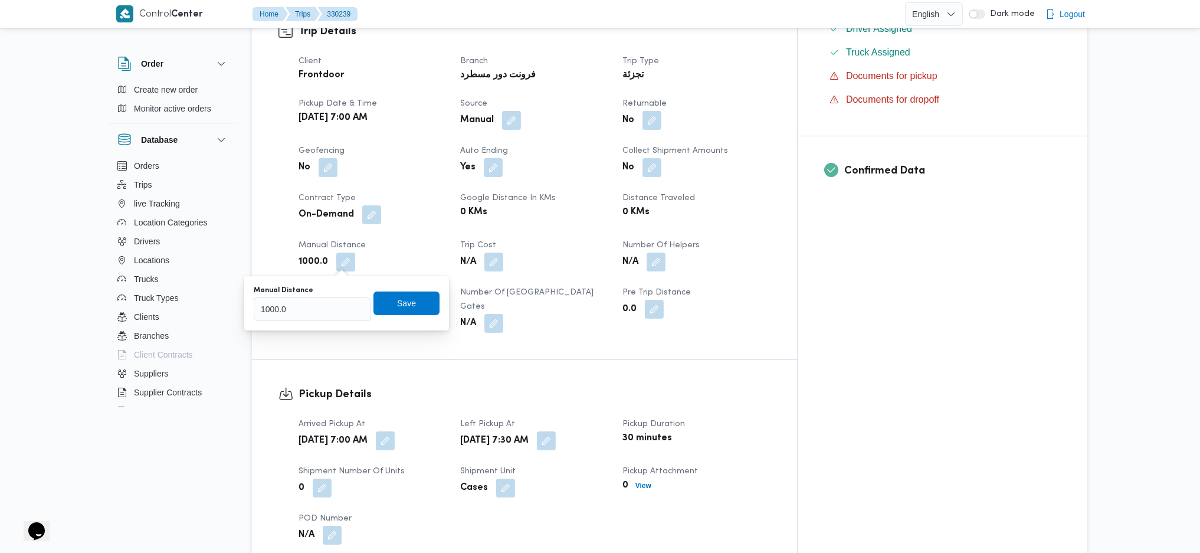  What do you see at coordinates (151, 373) in the screenshot?
I see `span: Suppliers` at bounding box center [151, 373].